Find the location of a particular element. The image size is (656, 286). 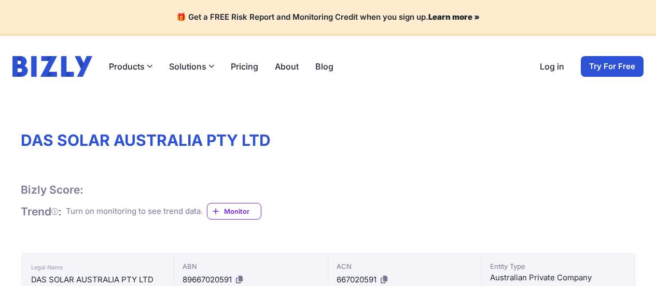

span: 667020591 is located at coordinates (356, 279).